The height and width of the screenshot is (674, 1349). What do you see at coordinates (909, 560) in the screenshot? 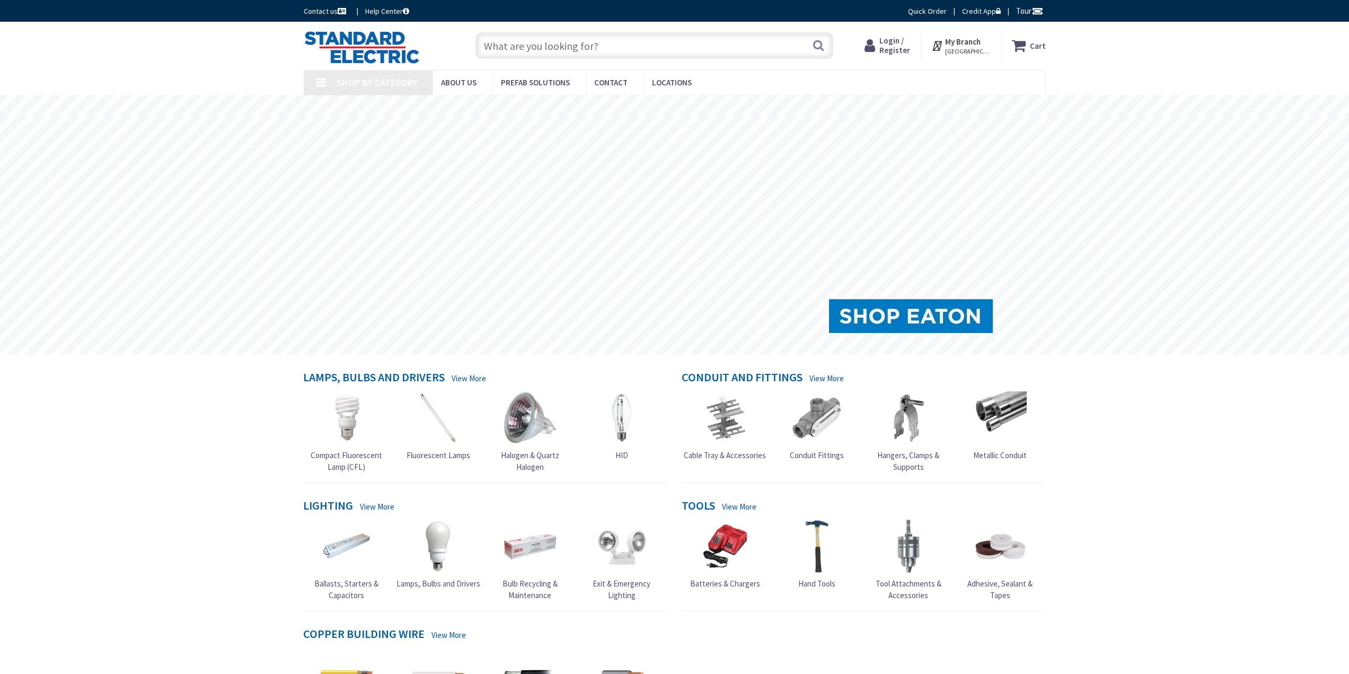
I see `a: Tool Attachments & Accessories Tool Attachments & Accessories` at bounding box center [909, 560].